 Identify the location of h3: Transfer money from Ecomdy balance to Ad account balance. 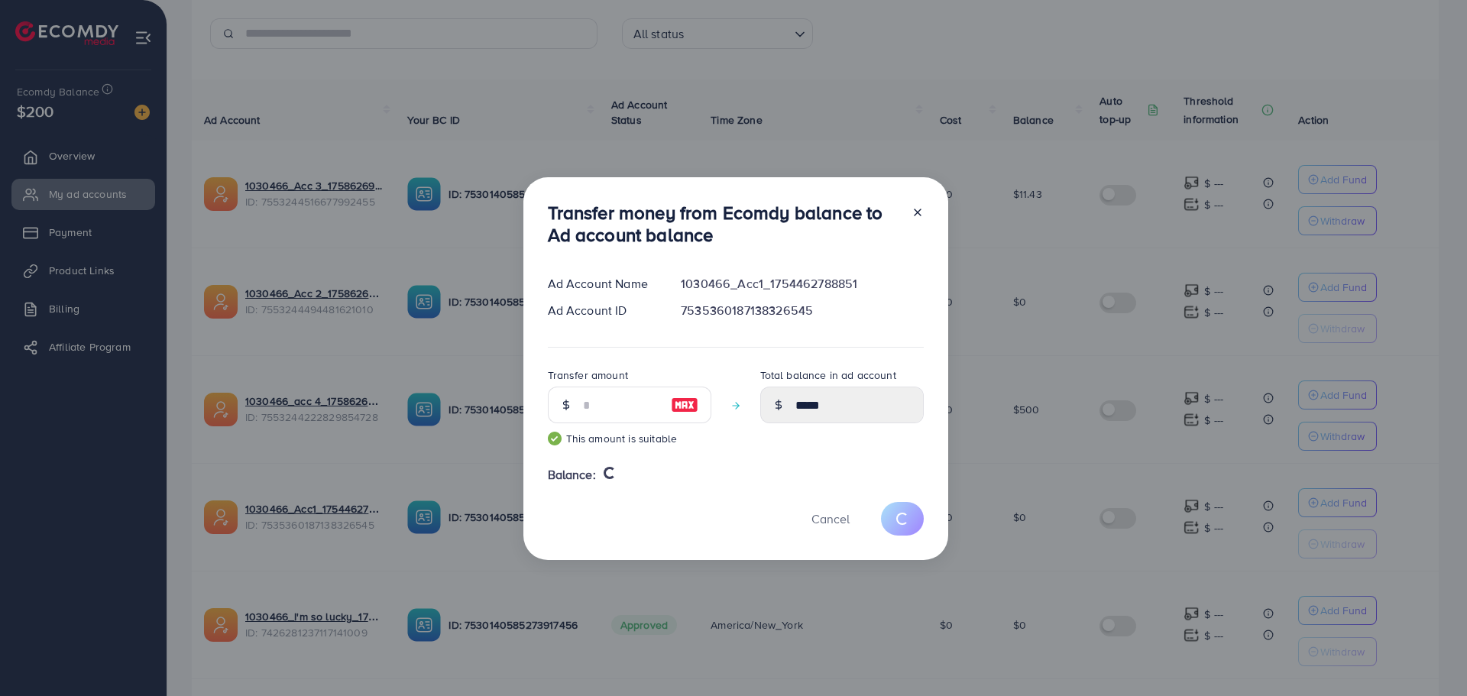
(723, 224).